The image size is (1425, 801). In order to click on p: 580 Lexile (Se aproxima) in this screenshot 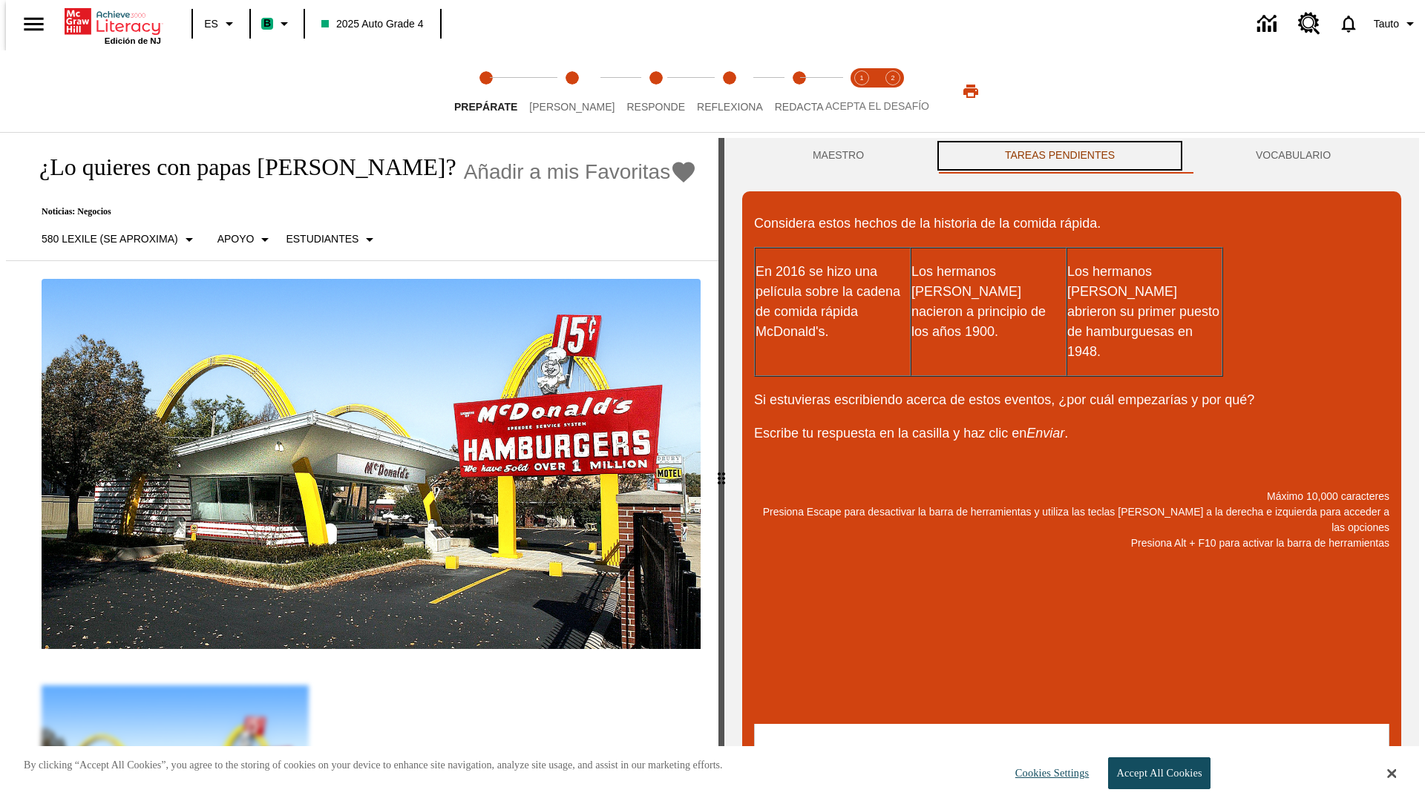, I will do `click(110, 239)`.